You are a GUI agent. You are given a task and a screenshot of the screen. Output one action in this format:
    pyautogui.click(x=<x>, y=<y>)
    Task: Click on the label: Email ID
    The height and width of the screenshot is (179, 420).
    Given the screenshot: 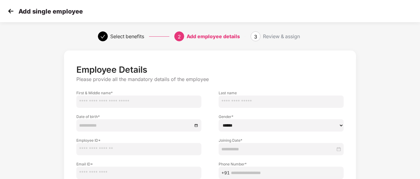 What is the action you would take?
    pyautogui.click(x=139, y=164)
    